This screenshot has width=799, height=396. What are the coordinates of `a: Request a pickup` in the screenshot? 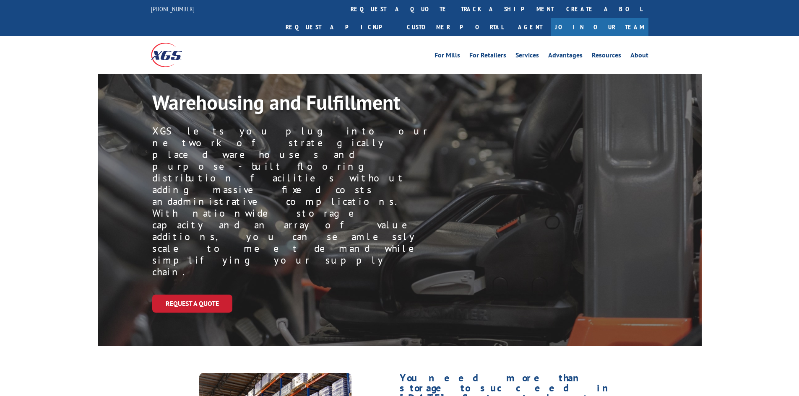 It's located at (340, 27).